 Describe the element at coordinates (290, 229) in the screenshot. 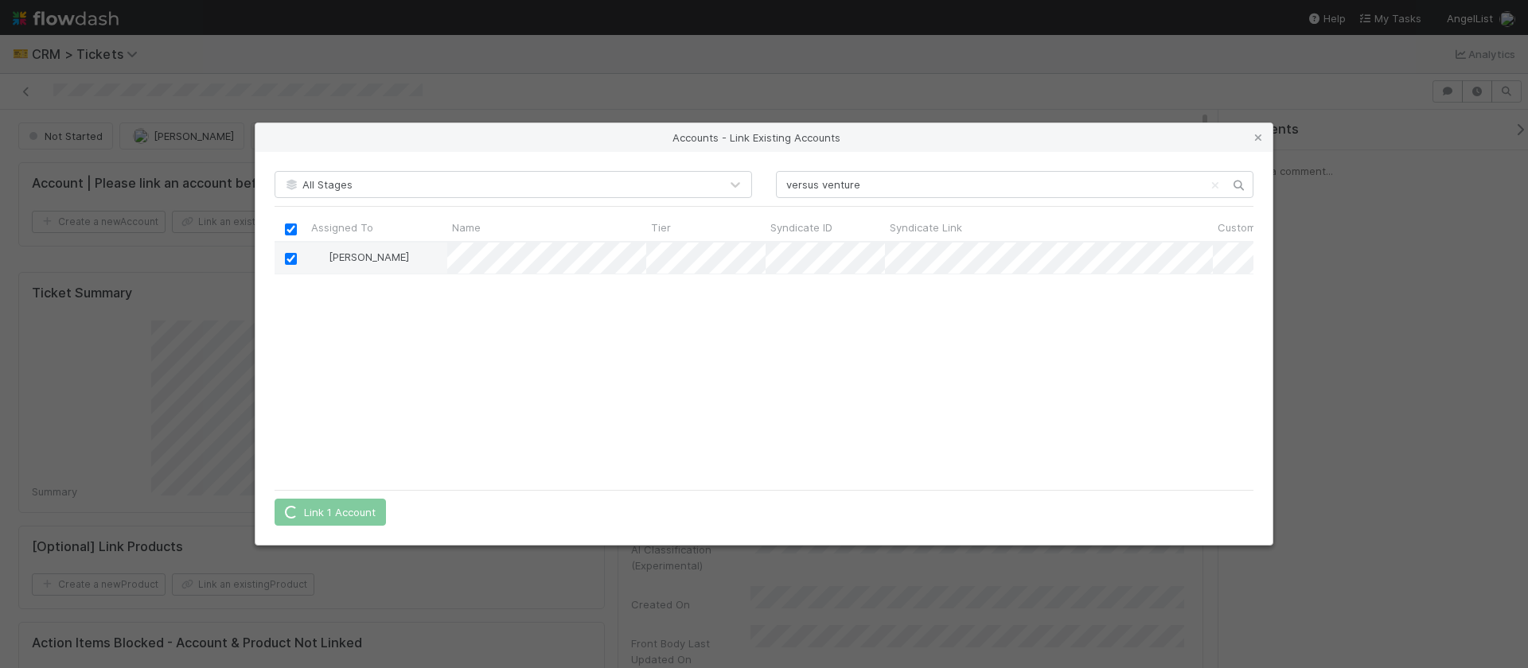

I see `input: Toggle All Rows Selected` at that location.